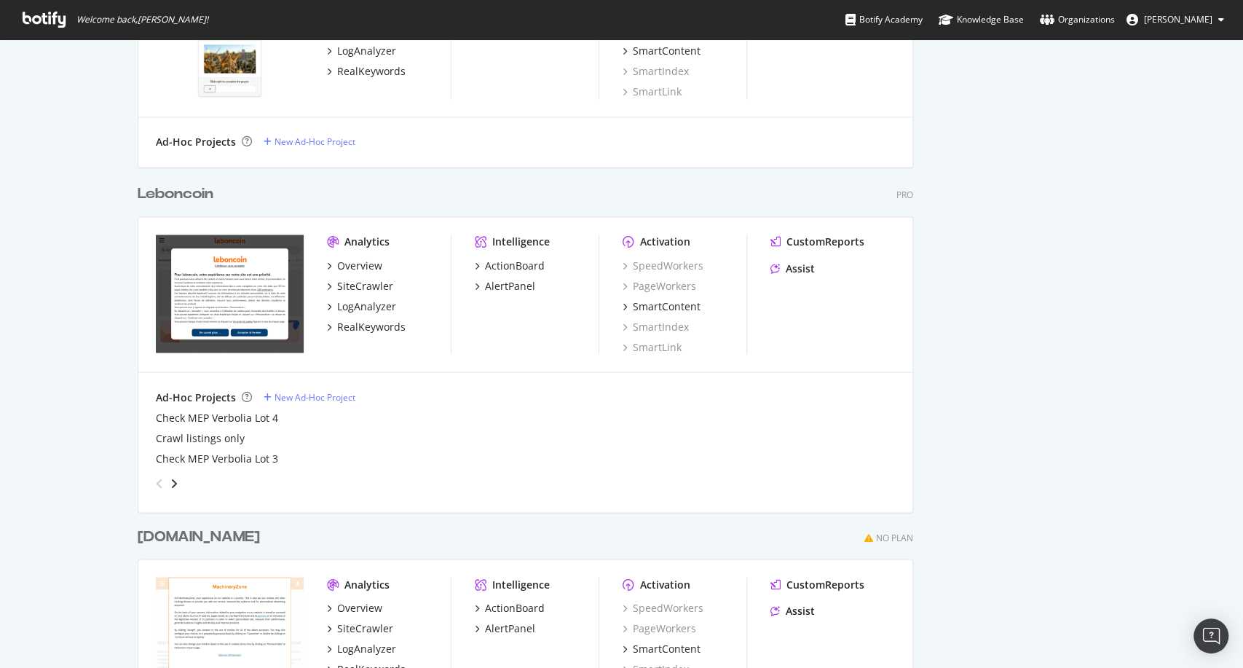  I want to click on div: Pro, so click(904, 194).